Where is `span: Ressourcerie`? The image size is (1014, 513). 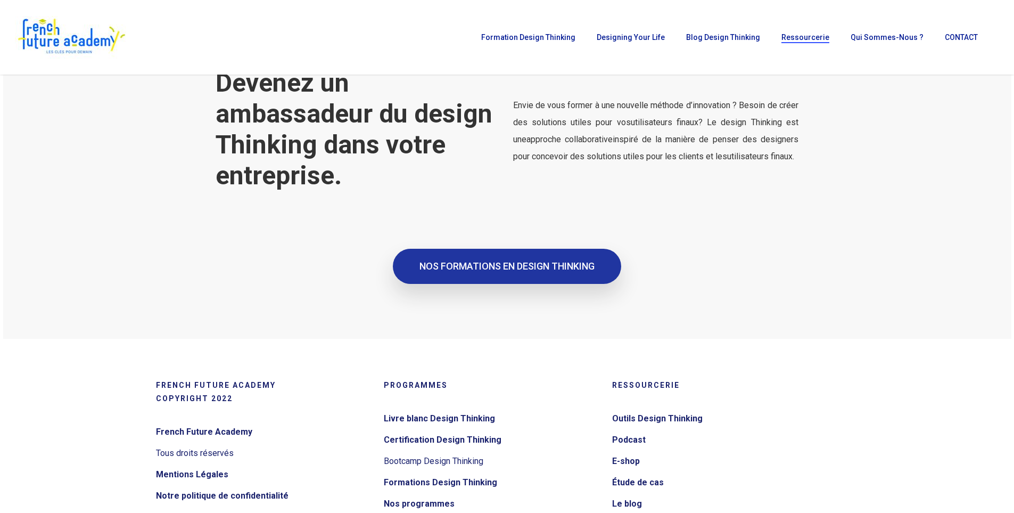 span: Ressourcerie is located at coordinates (806, 37).